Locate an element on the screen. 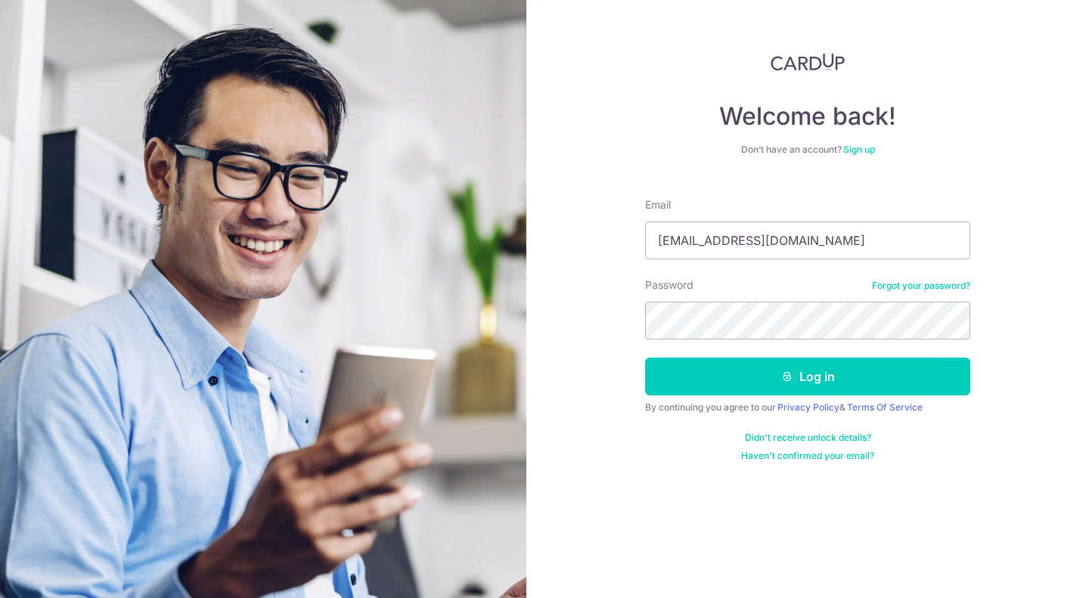 Image resolution: width=1089 pixels, height=598 pixels. h4: Welcome back! is located at coordinates (808, 116).